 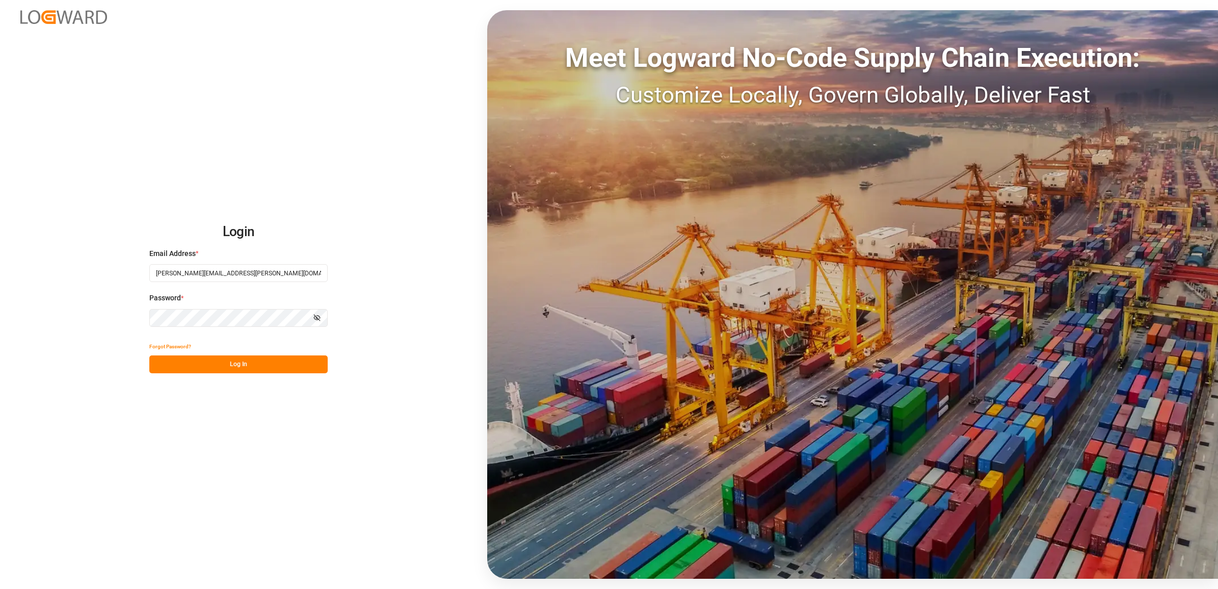 I want to click on h2: Login, so click(x=239, y=232).